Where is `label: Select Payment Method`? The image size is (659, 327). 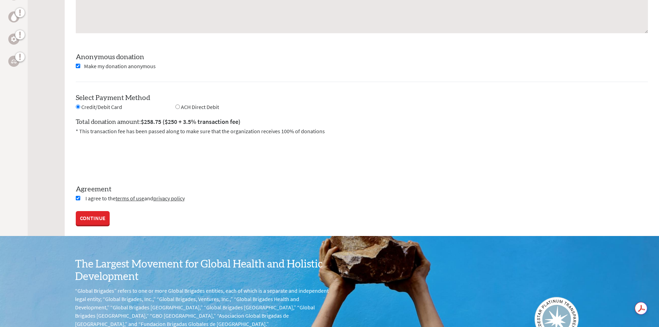
label: Select Payment Method is located at coordinates (113, 98).